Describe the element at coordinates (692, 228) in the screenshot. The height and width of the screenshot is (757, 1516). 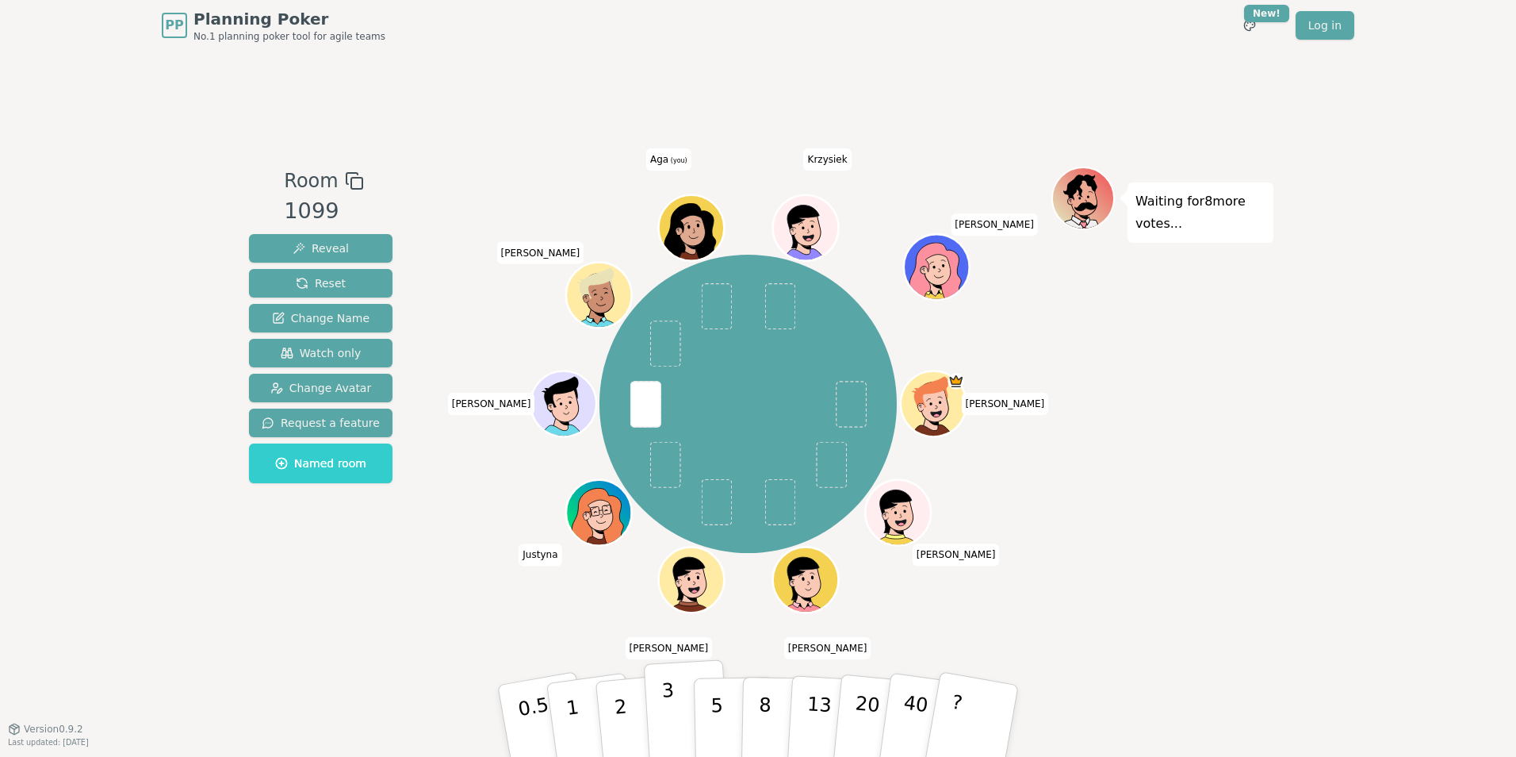
I see `button: Click to change your avatar` at that location.